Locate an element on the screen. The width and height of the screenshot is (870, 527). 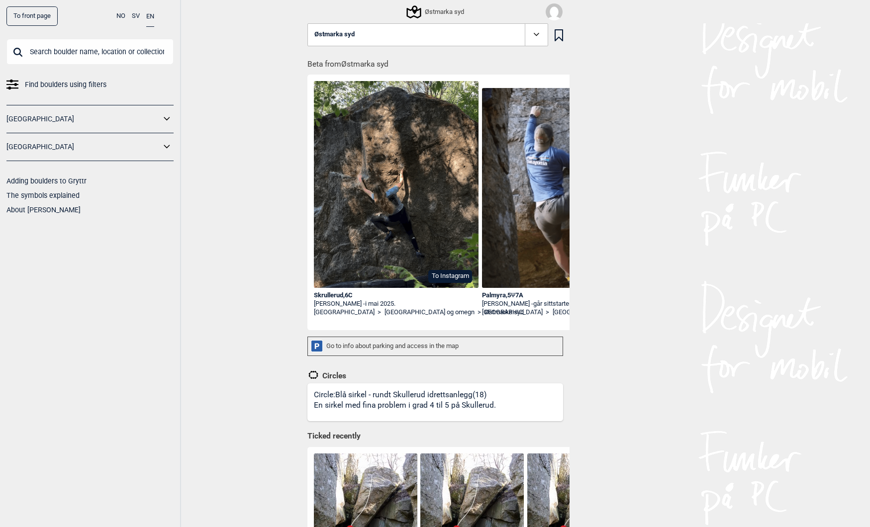
button: SV is located at coordinates (136, 16).